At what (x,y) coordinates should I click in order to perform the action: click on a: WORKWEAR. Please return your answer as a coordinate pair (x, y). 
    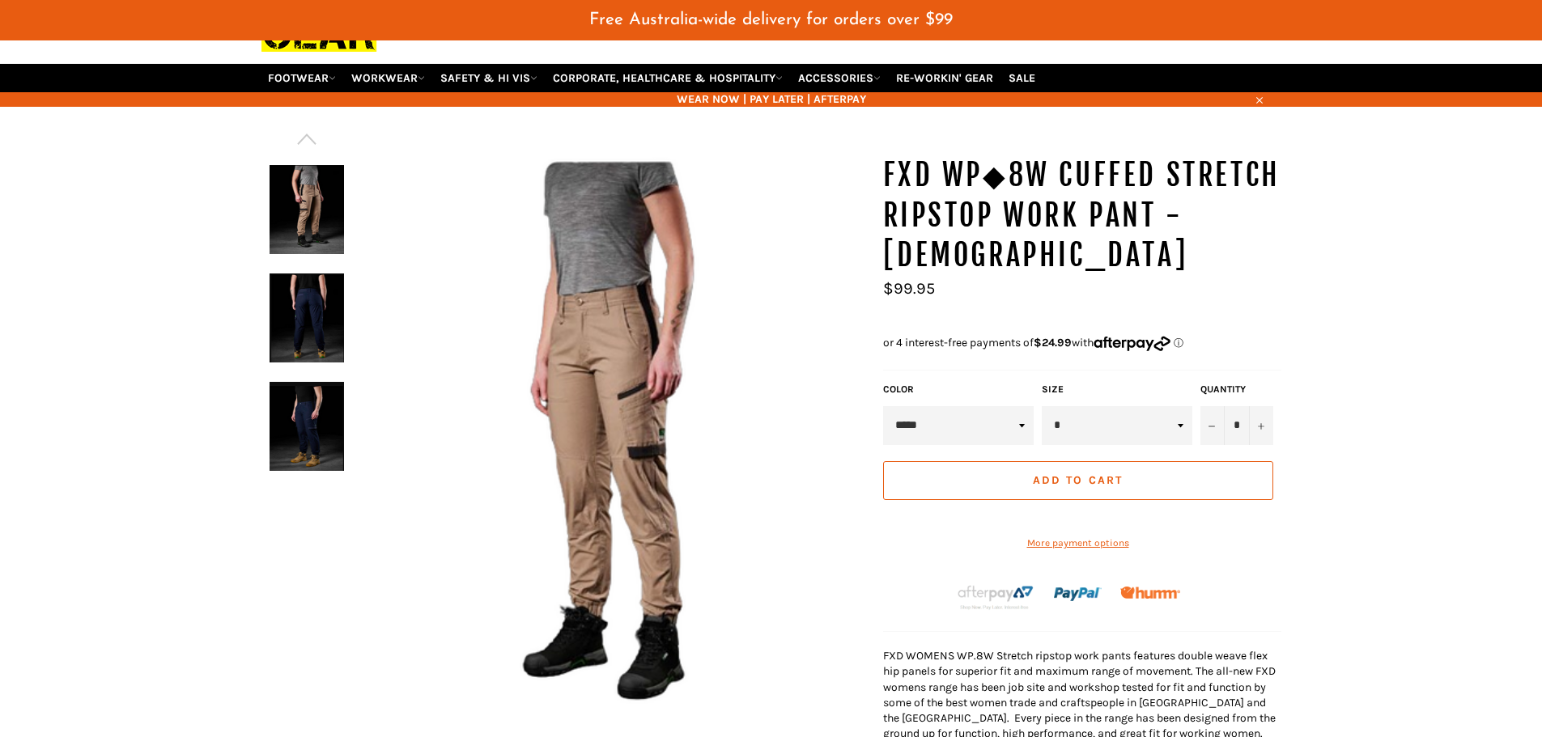
    Looking at the image, I should click on (388, 78).